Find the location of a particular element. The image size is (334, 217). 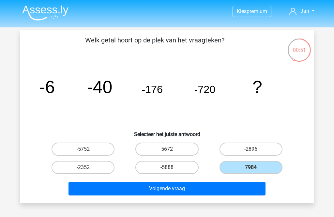

tspan: -6 is located at coordinates (47, 87).